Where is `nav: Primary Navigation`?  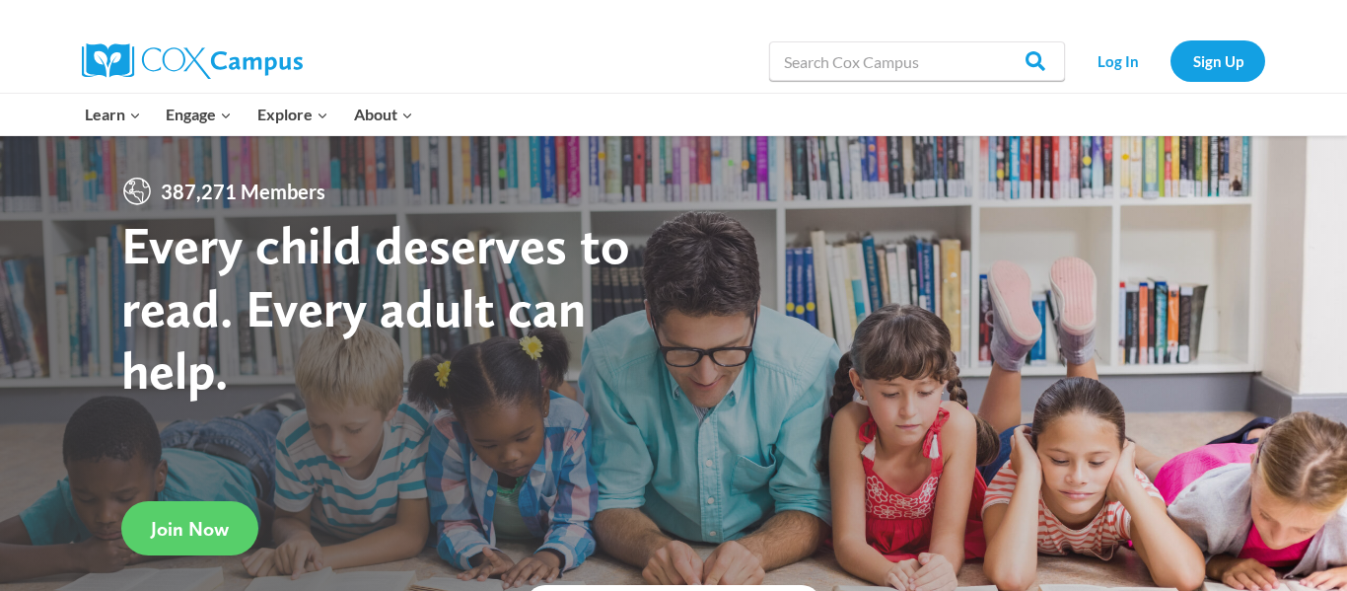 nav: Primary Navigation is located at coordinates (248, 114).